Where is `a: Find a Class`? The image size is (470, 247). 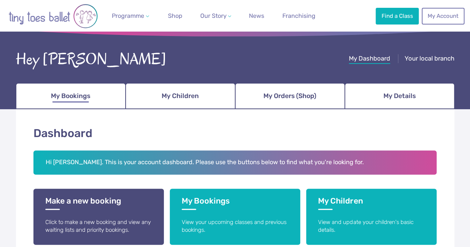
a: Find a Class is located at coordinates (397, 16).